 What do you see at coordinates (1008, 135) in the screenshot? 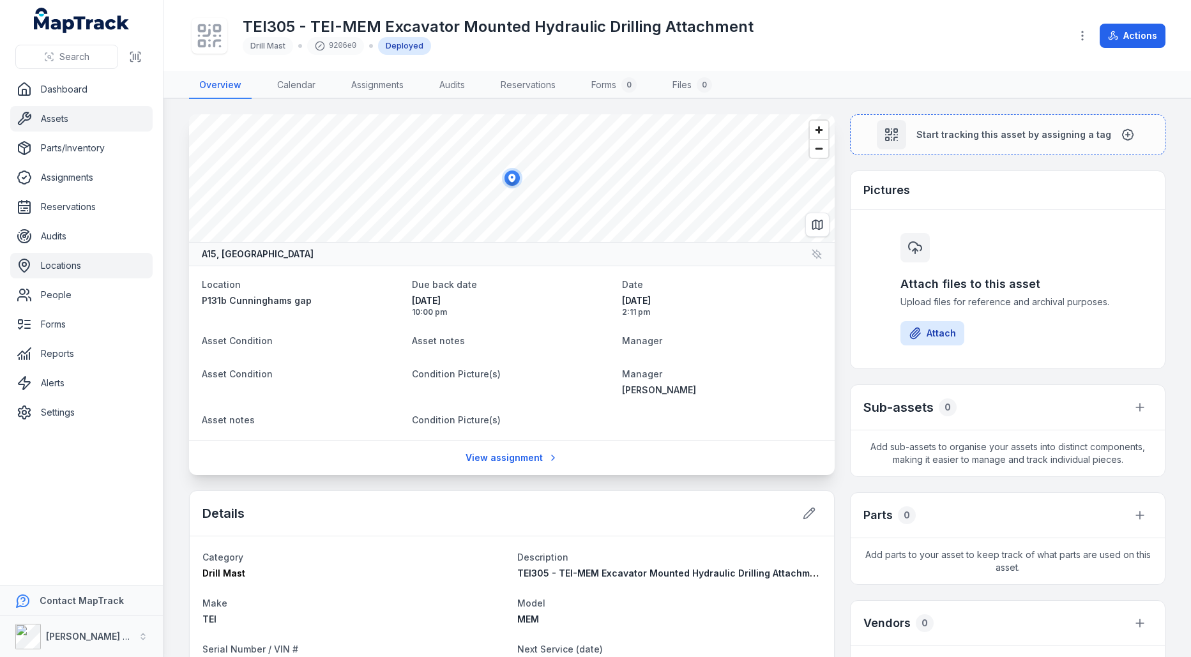
I see `button: Start tracking this asset by assigning a tag` at bounding box center [1008, 135].